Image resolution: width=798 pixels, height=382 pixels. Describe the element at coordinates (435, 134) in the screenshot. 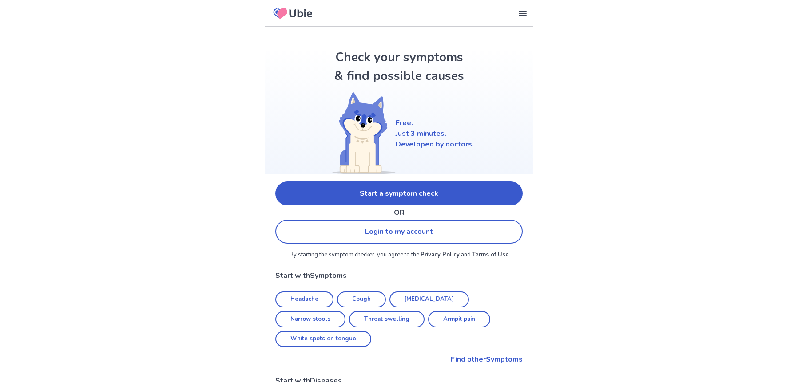

I see `p: Just 3 minutes.` at that location.